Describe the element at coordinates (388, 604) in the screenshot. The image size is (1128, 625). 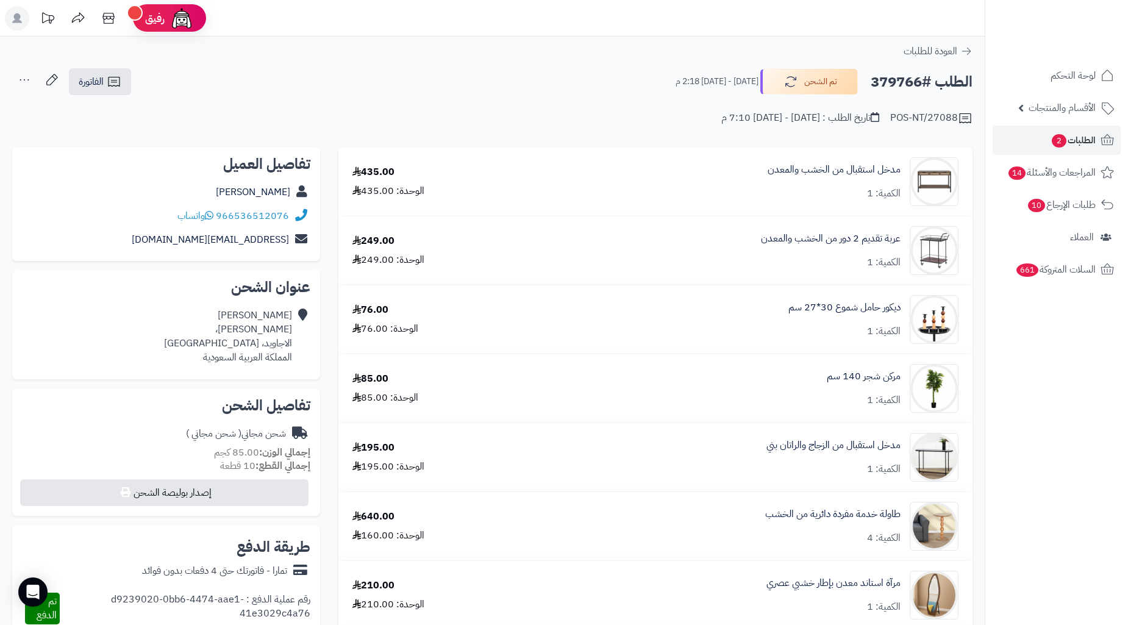
I see `div: الوحدة: 210.00` at that location.